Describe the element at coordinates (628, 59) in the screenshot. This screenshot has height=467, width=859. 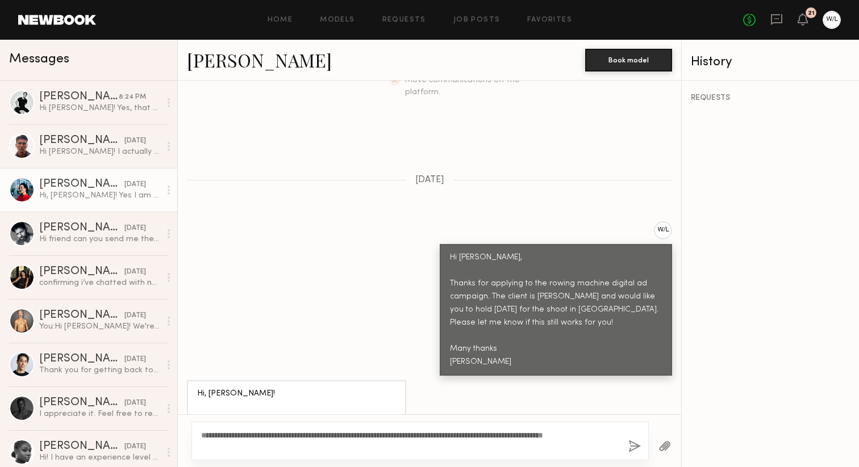
I see `a: Book model` at that location.